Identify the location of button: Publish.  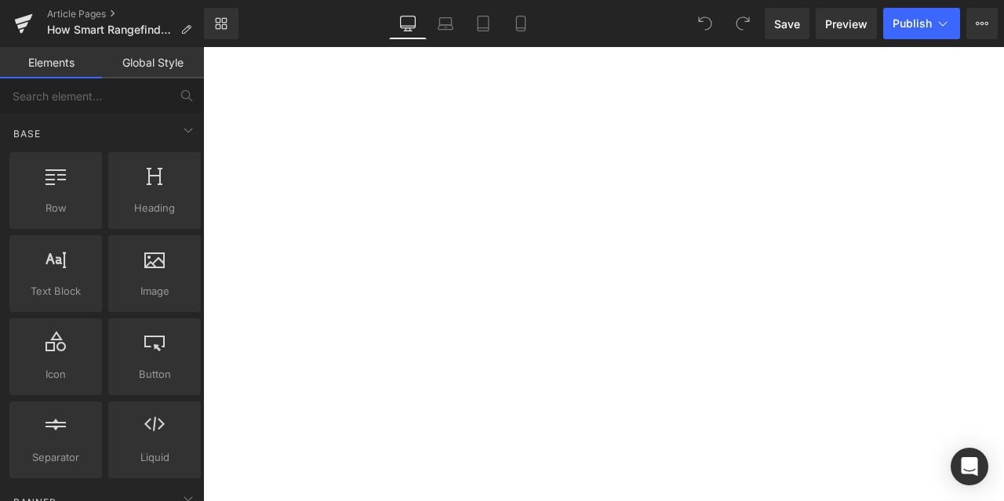
(922, 24).